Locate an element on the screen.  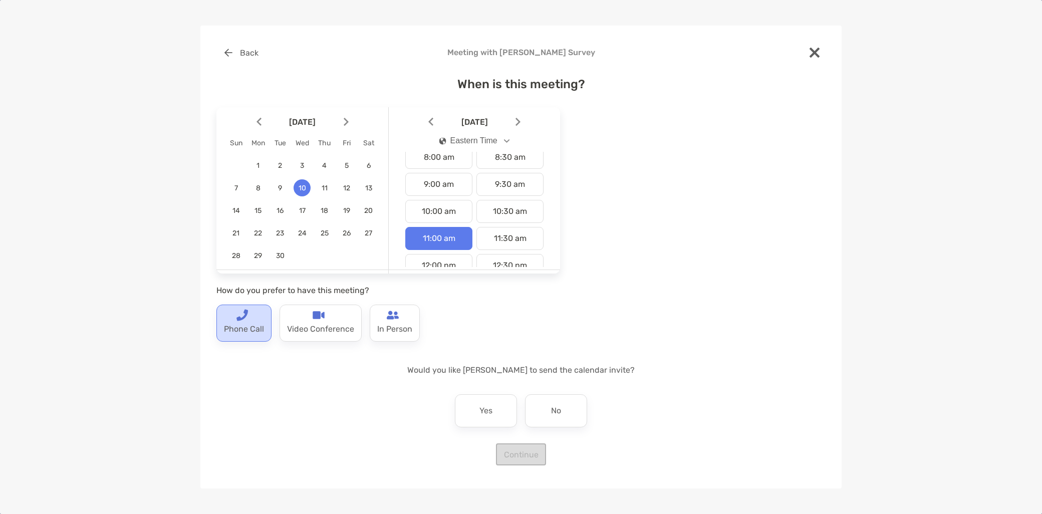
span: 2 is located at coordinates (280, 165).